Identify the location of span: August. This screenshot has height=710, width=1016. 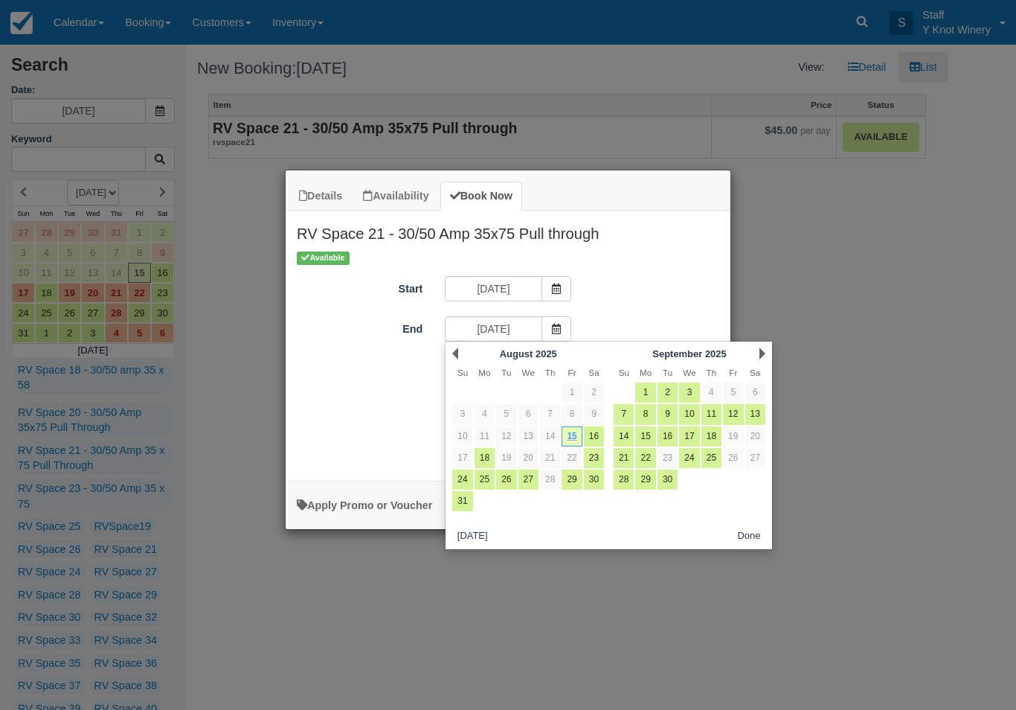
(516, 353).